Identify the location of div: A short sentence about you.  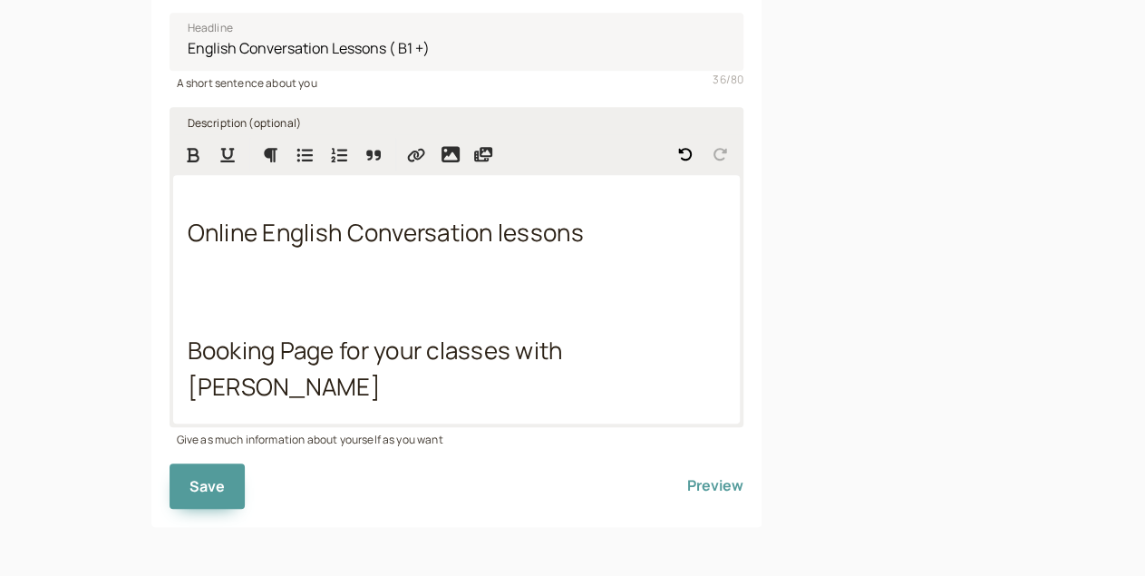
(457, 81).